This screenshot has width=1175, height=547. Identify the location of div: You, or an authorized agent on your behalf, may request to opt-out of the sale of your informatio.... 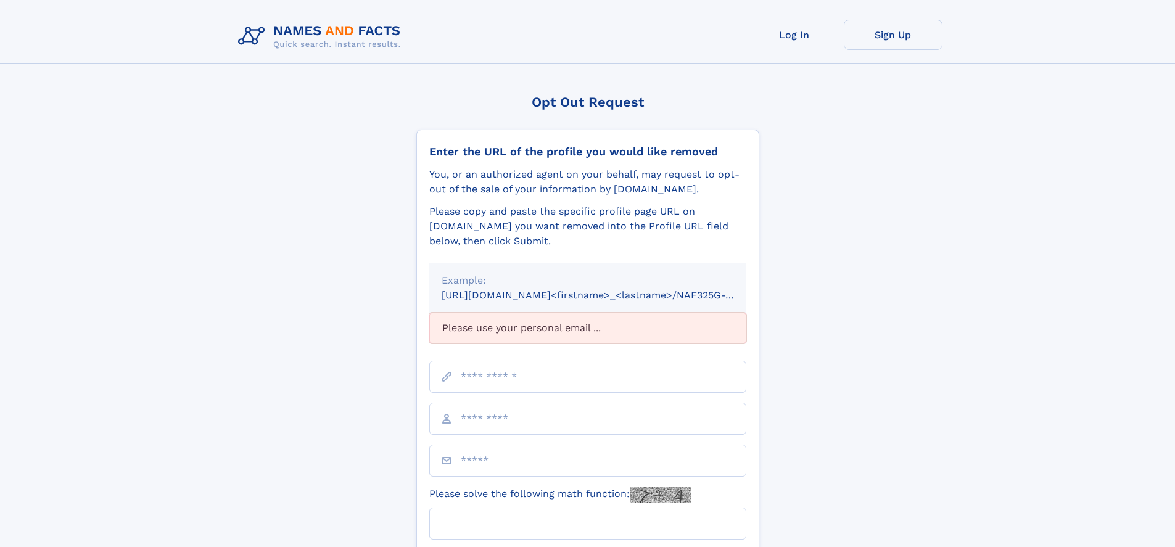
(588, 182).